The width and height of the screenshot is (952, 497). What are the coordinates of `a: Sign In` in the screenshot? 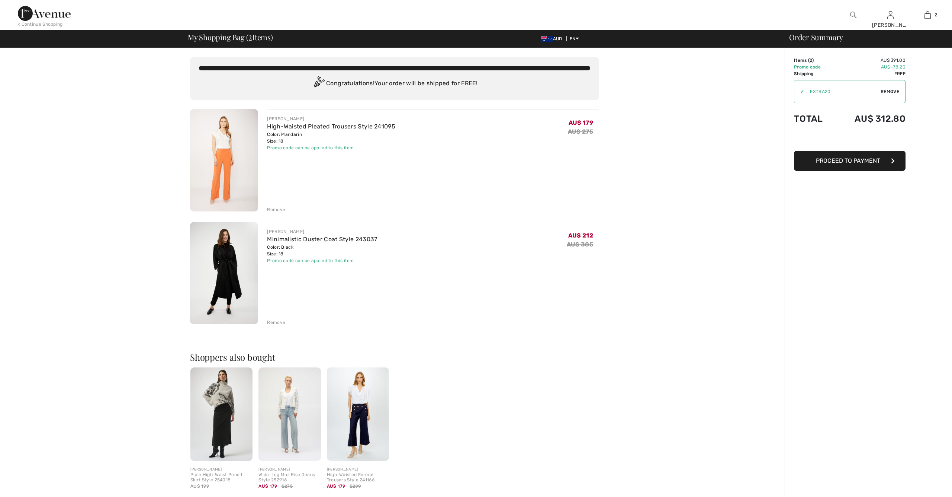 It's located at (891, 15).